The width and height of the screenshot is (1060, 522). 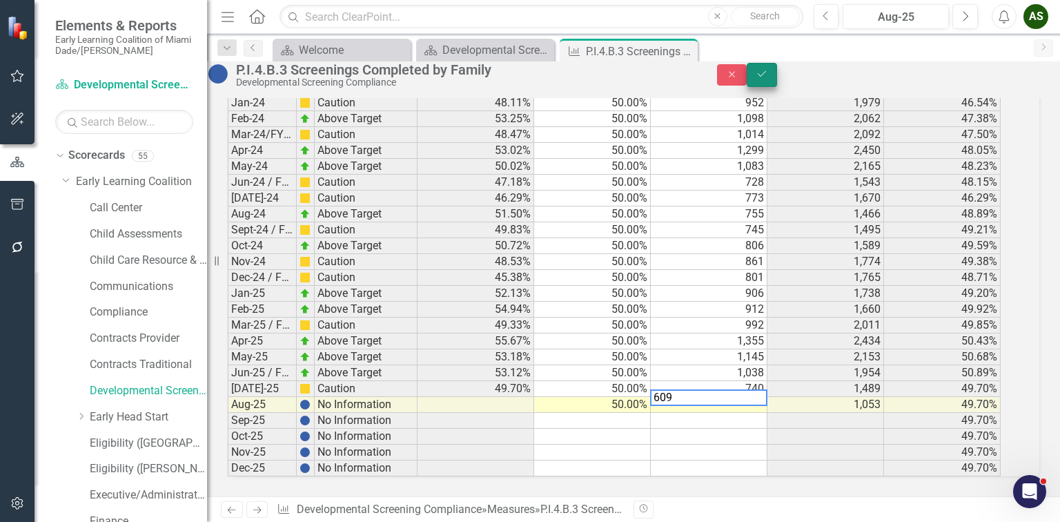 What do you see at coordinates (262, 278) in the screenshot?
I see `td: Dec-24 / FY24/25-Q2` at bounding box center [262, 278].